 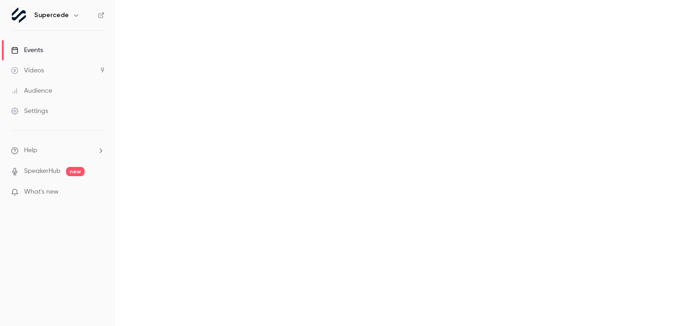 I want to click on li: help-dropdown-opener, so click(x=58, y=151).